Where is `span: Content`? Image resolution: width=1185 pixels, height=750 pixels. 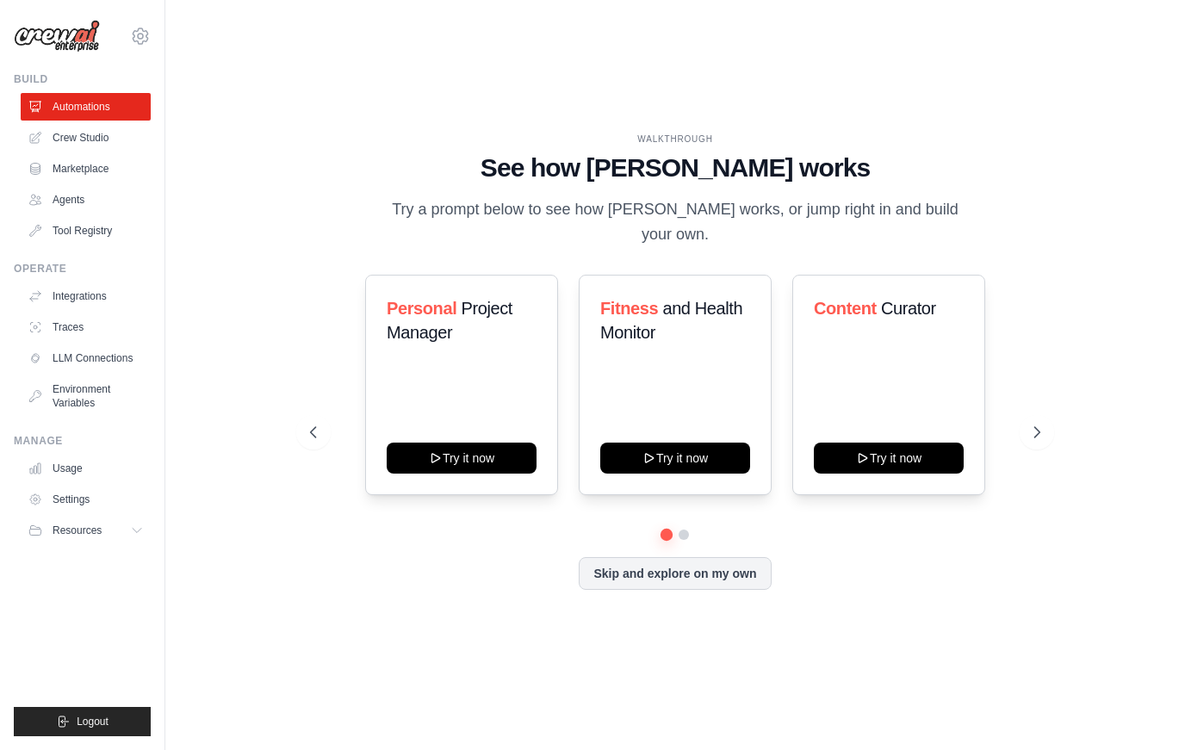 span: Content is located at coordinates (845, 308).